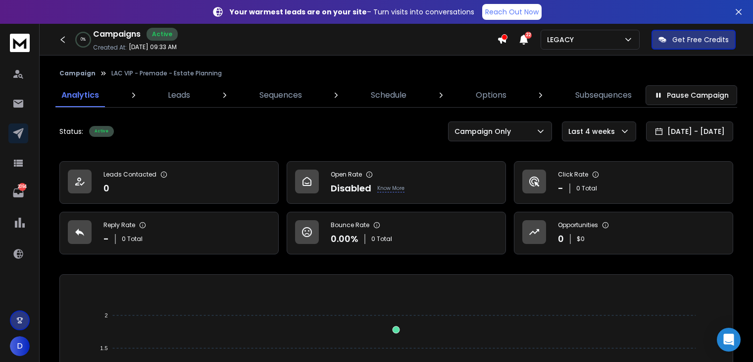 The width and height of the screenshot is (753, 362). Describe the element at coordinates (691, 95) in the screenshot. I see `button: Pause Campaign` at that location.